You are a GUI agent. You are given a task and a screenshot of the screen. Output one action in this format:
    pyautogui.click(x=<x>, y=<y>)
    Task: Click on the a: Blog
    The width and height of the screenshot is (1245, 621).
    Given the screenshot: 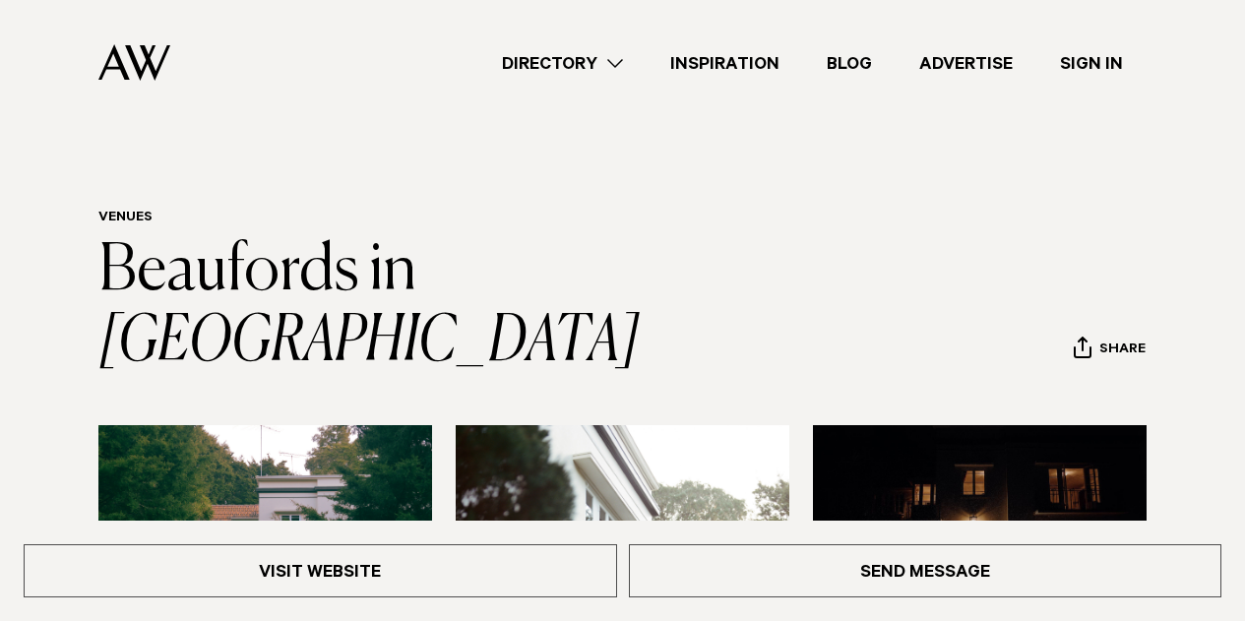 What is the action you would take?
    pyautogui.click(x=849, y=63)
    